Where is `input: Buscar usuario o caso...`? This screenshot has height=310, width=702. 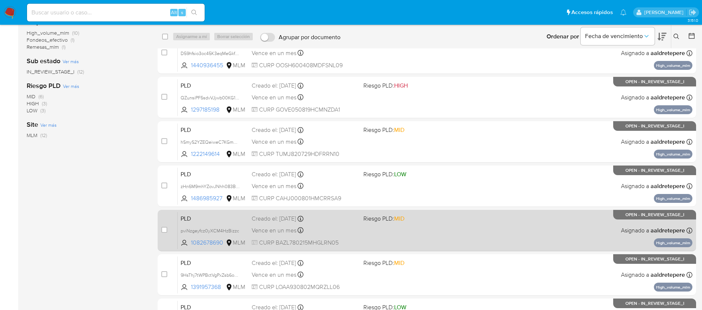 input: Buscar usuario o caso... is located at coordinates (116, 13).